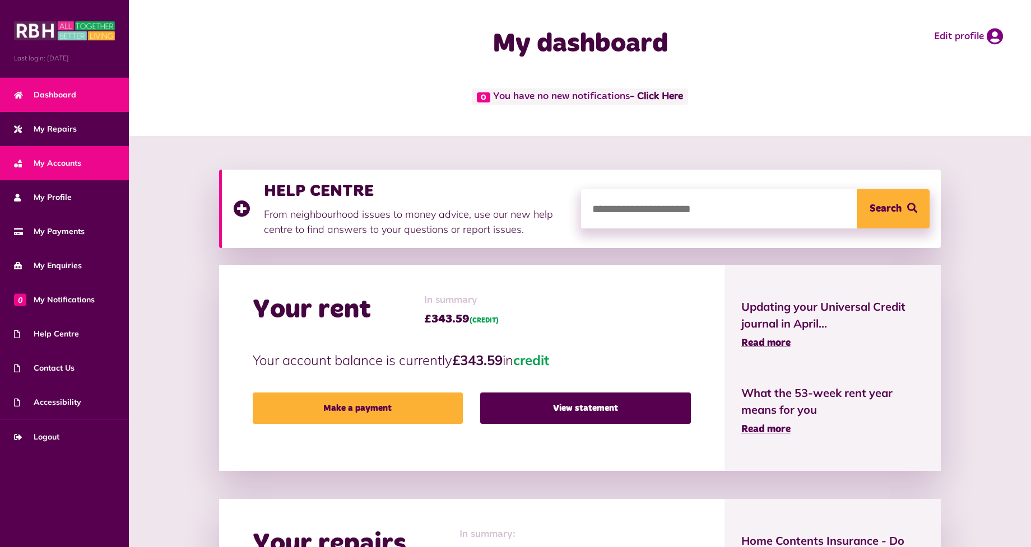 The width and height of the screenshot is (1031, 547). Describe the element at coordinates (64, 31) in the screenshot. I see `img: MyRBH` at that location.